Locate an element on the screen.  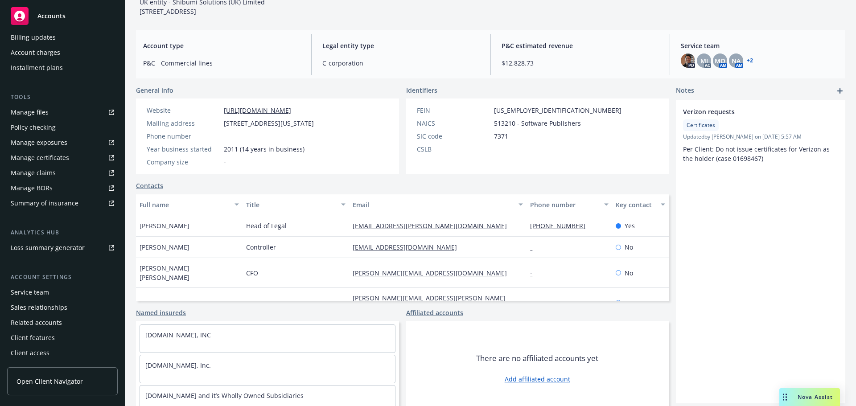
button: Full name is located at coordinates (189, 205).